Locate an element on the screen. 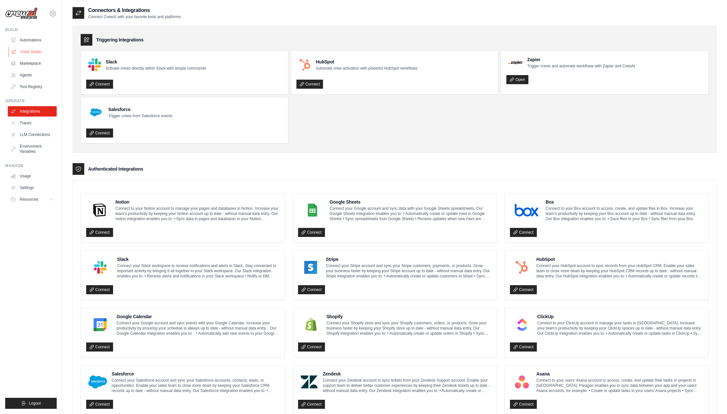  div: Manage is located at coordinates (31, 166).